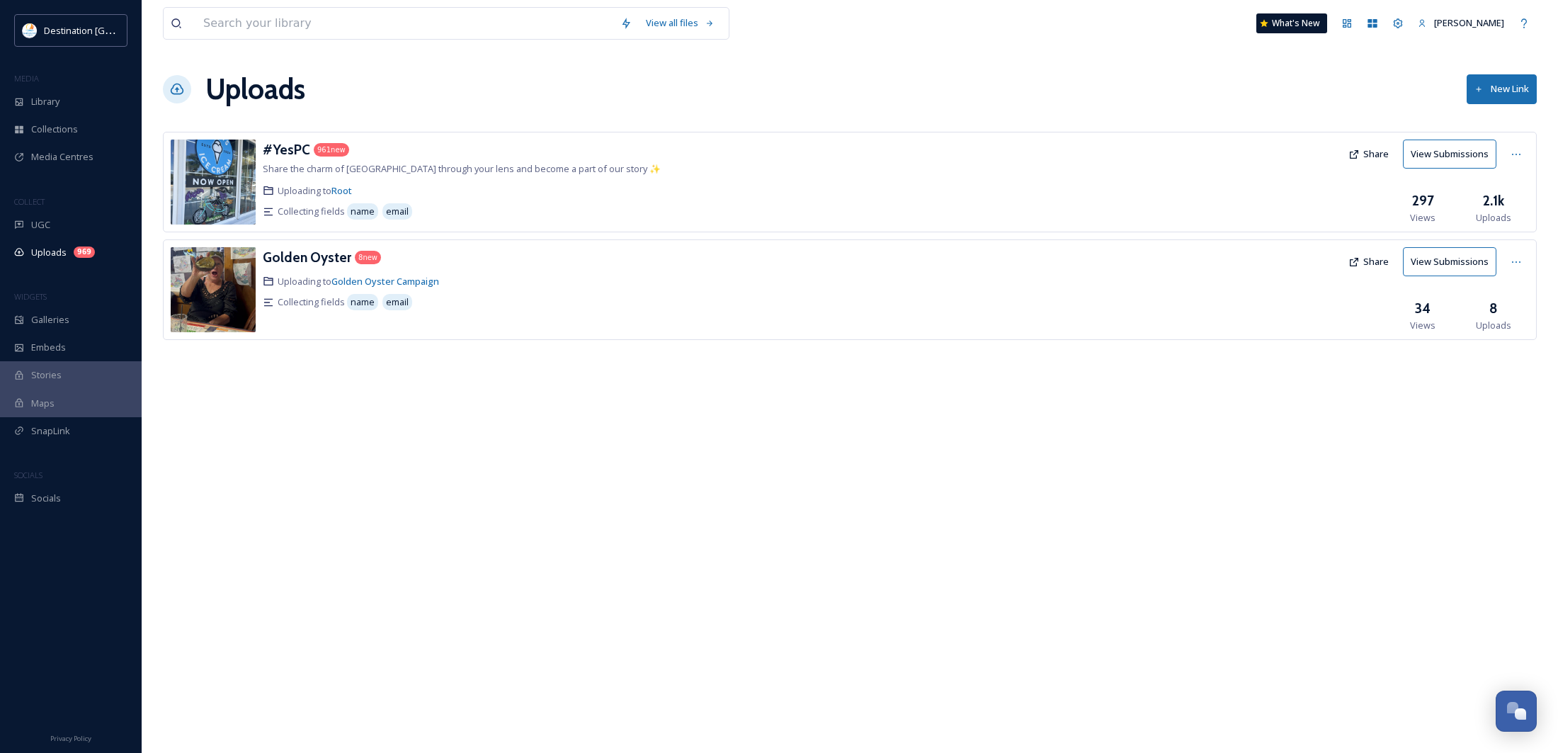 This screenshot has height=753, width=1558. What do you see at coordinates (286, 149) in the screenshot?
I see `a: #YesPC` at bounding box center [286, 149].